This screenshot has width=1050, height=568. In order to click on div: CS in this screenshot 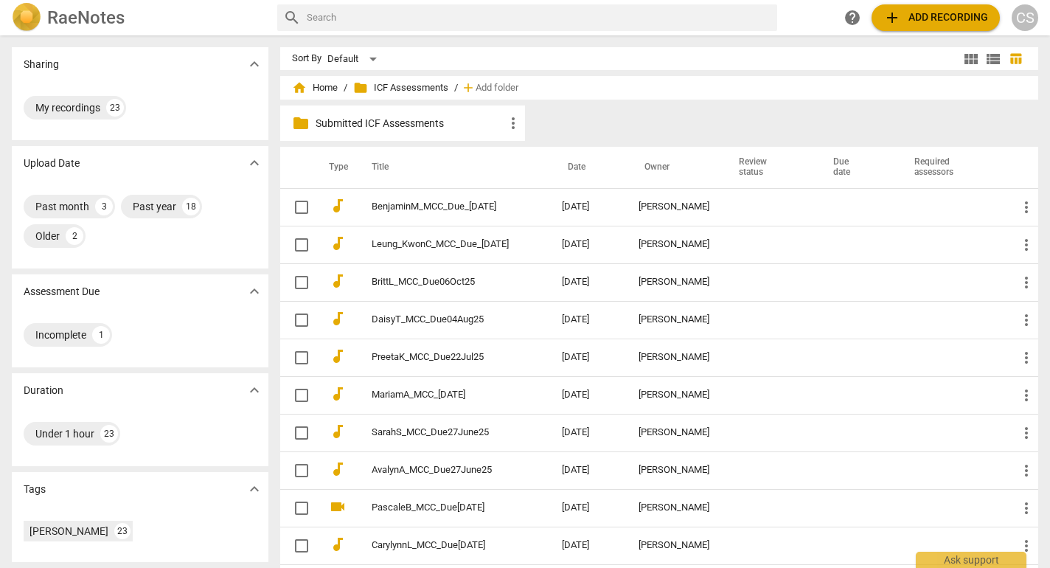, I will do `click(1025, 18)`.